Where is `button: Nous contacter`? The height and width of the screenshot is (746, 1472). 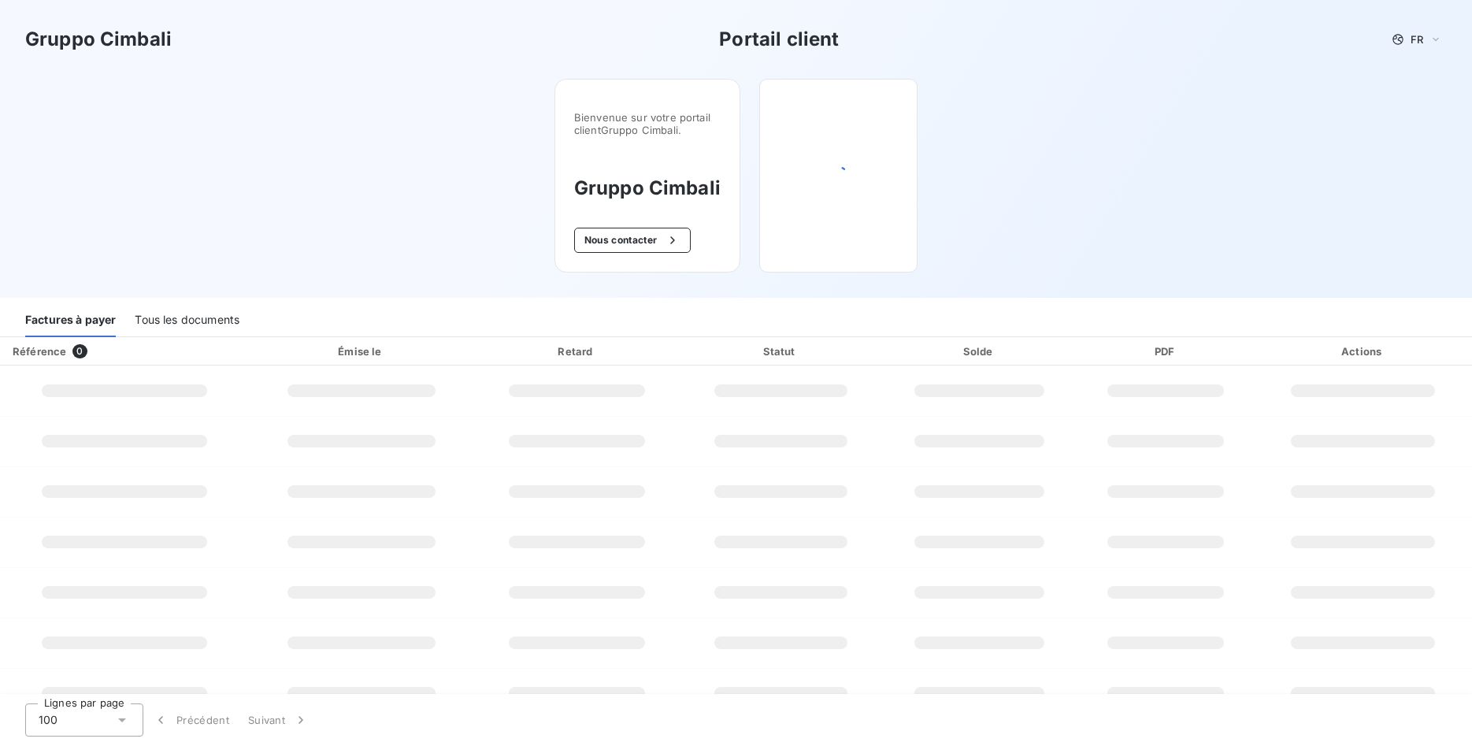 button: Nous contacter is located at coordinates (632, 240).